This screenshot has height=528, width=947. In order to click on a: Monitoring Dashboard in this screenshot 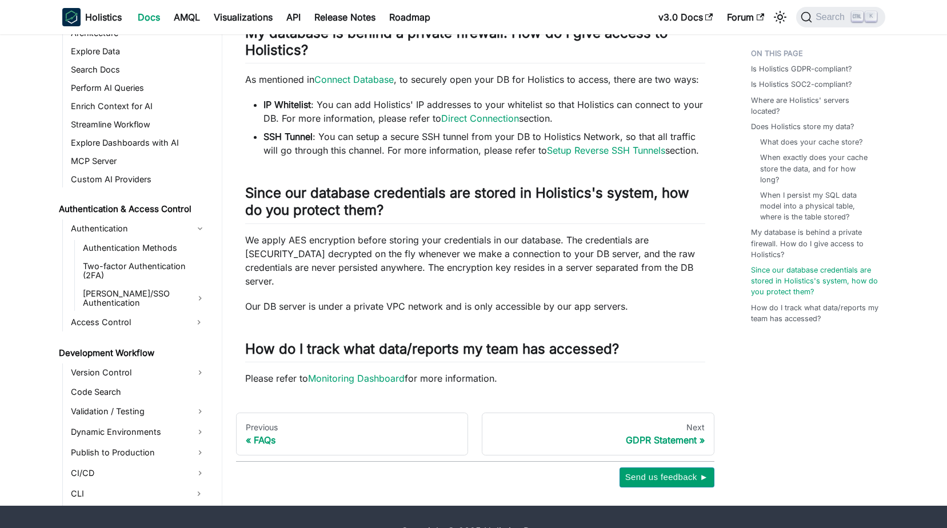, I will do `click(356, 378)`.